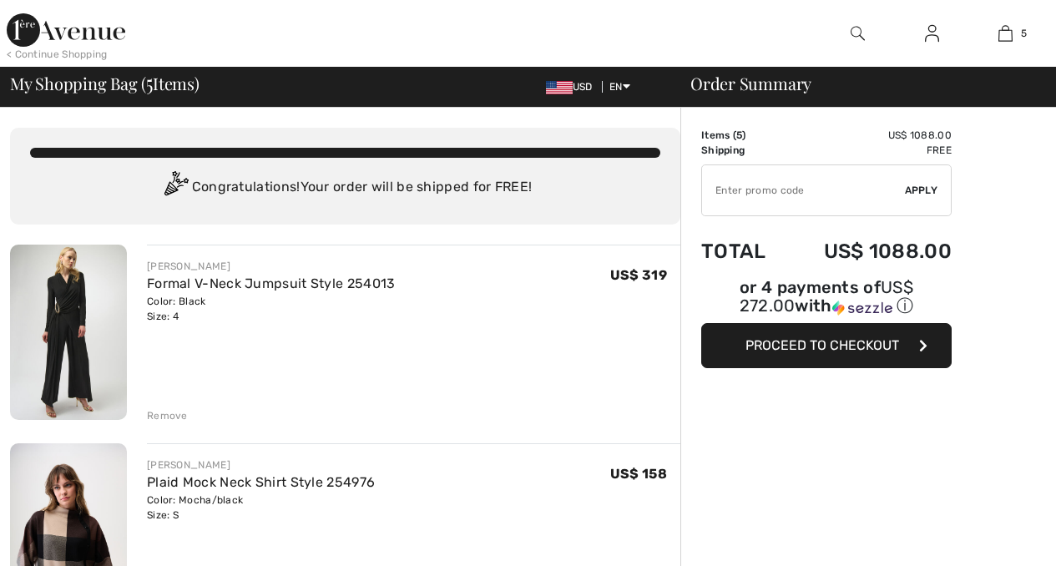 The image size is (1056, 566). Describe the element at coordinates (345, 188) in the screenshot. I see `div: Congratulations! Your order will be shipped for FREE!` at that location.